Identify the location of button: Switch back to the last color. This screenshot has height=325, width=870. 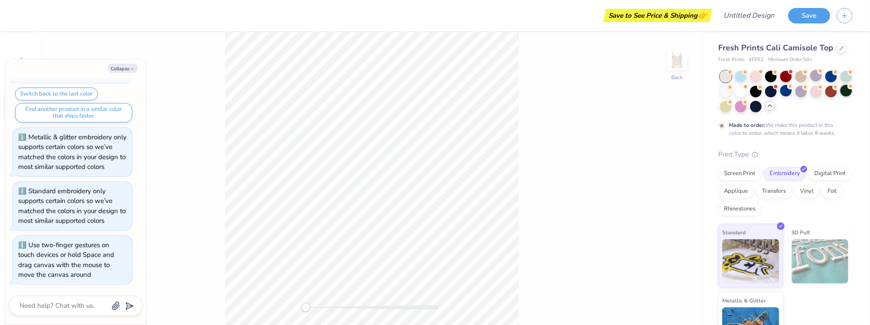
(56, 94).